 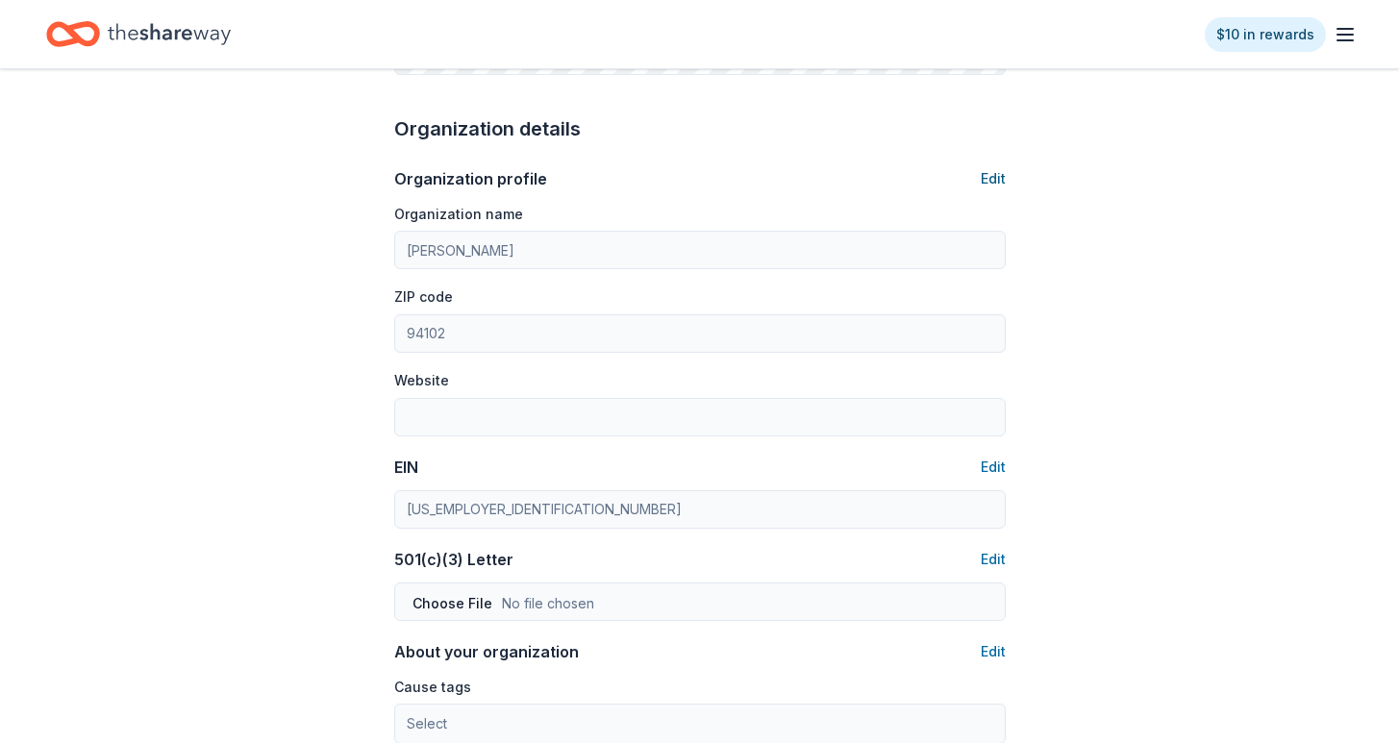 What do you see at coordinates (454, 560) in the screenshot?
I see `div: 501(c)(3) Letter` at bounding box center [454, 560].